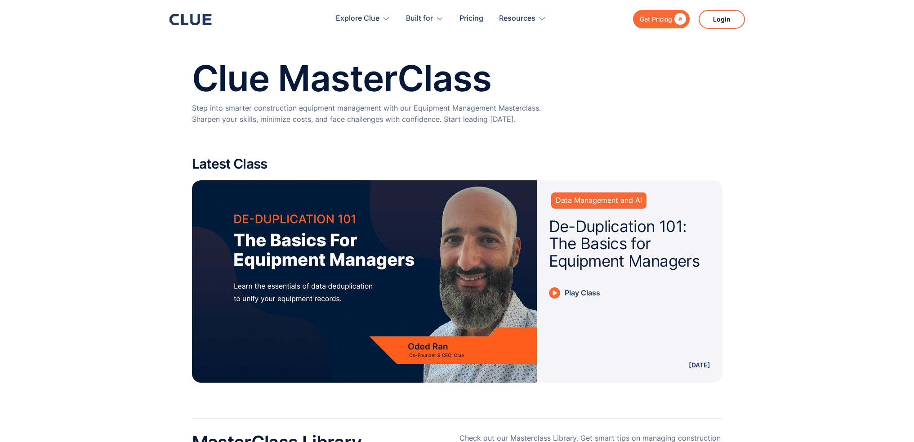  What do you see at coordinates (599, 200) in the screenshot?
I see `a: Data Management and AI` at bounding box center [599, 200].